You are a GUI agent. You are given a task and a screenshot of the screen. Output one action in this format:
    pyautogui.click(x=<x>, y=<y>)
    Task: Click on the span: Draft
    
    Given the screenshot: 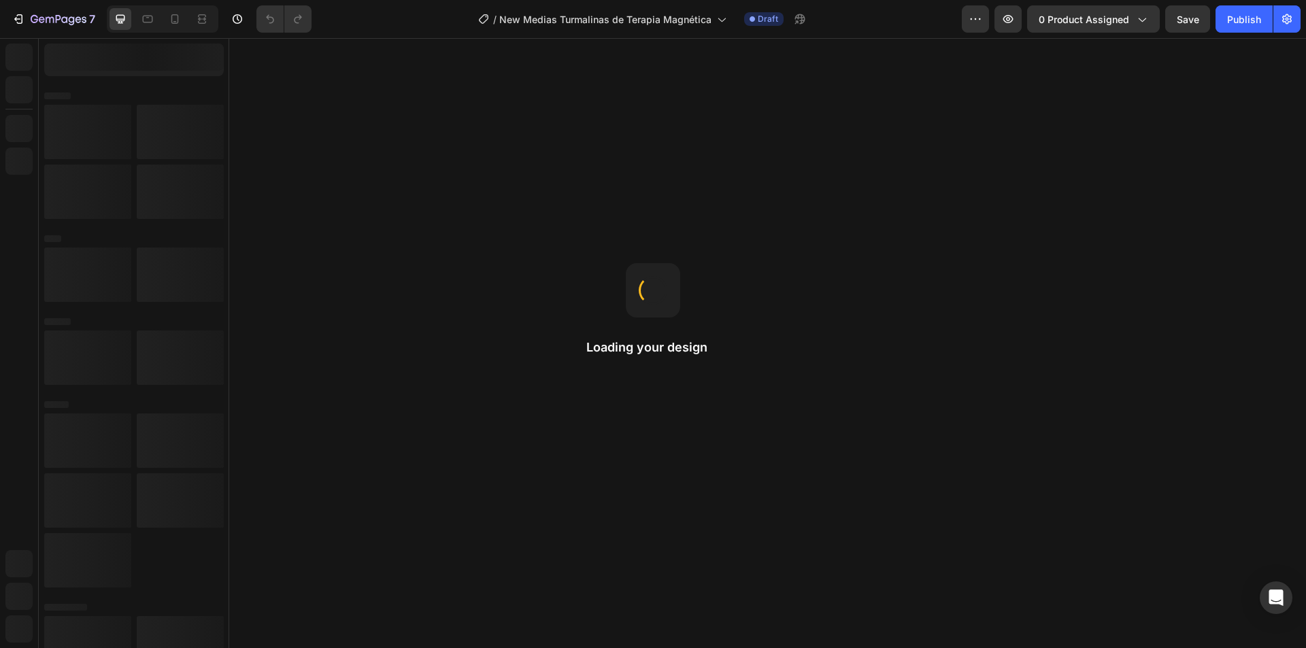 What is the action you would take?
    pyautogui.click(x=768, y=19)
    